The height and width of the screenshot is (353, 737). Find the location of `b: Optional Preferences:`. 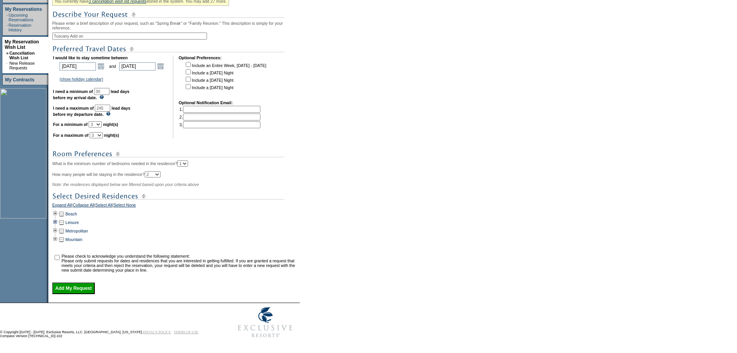

b: Optional Preferences: is located at coordinates (200, 58).